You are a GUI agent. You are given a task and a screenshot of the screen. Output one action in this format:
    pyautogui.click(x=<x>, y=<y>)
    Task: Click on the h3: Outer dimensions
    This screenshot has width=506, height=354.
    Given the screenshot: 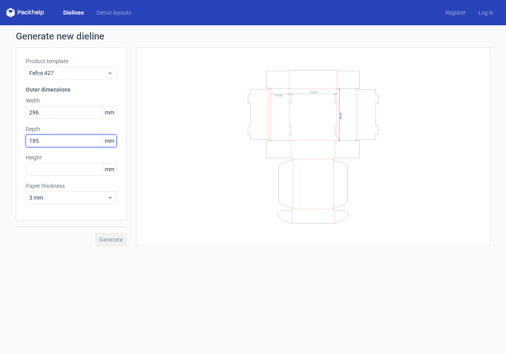 What is the action you would take?
    pyautogui.click(x=71, y=90)
    